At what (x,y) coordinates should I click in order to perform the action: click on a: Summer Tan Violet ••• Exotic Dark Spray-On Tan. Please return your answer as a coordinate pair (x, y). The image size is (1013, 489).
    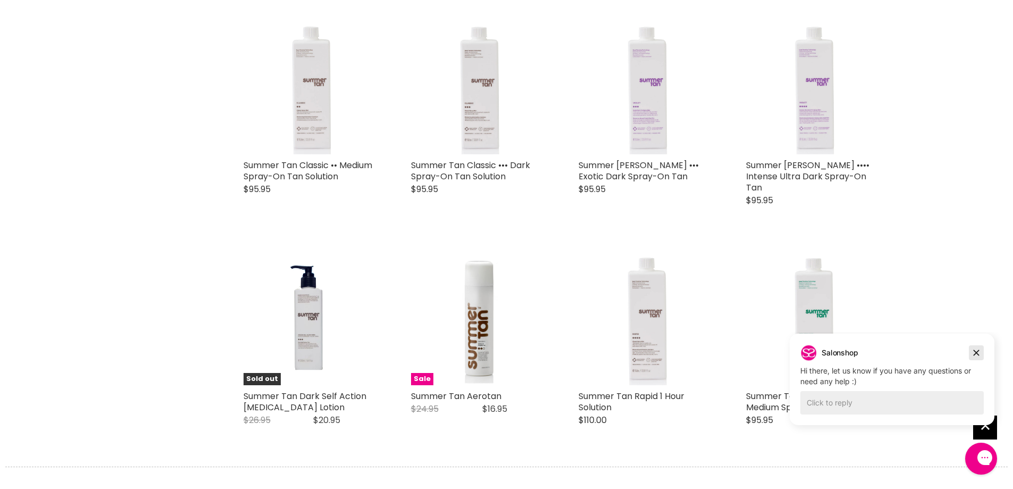
    Looking at the image, I should click on (646, 86).